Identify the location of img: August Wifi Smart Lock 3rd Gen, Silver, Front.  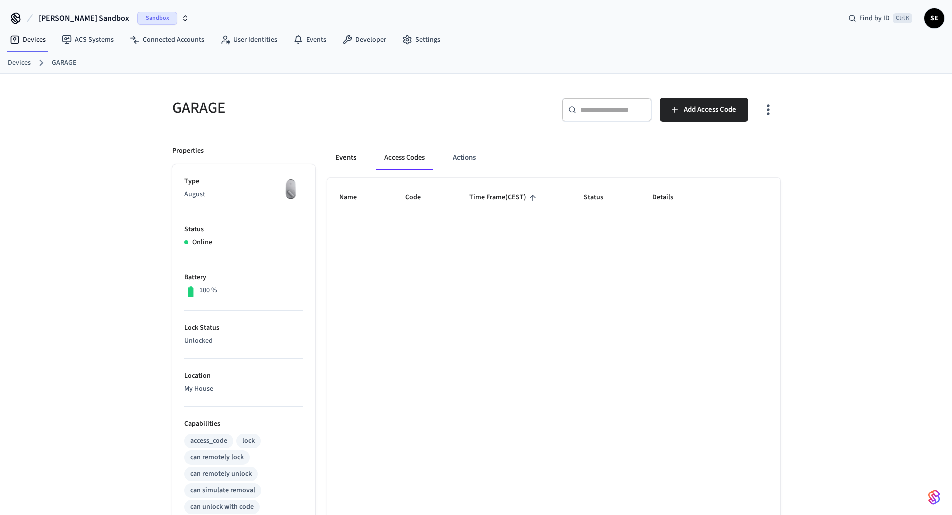
(291, 189).